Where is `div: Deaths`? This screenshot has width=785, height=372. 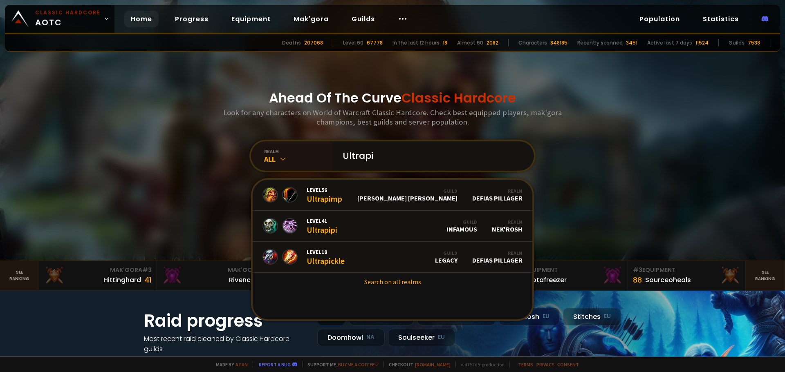
div: Deaths is located at coordinates (292, 43).